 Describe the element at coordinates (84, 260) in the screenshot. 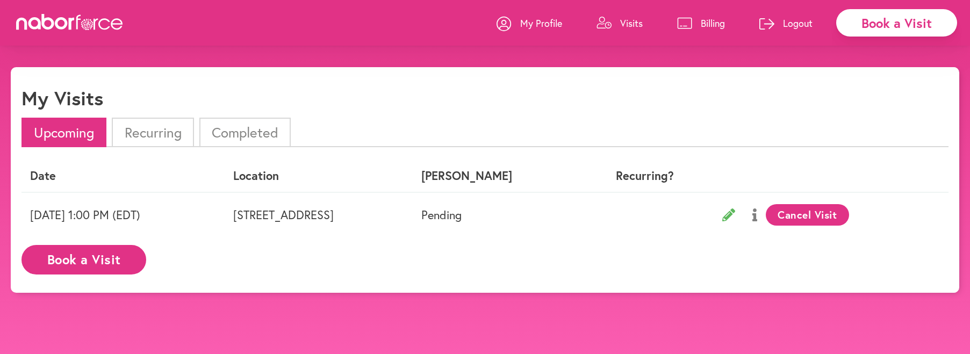

I see `button: Book a Visit` at that location.